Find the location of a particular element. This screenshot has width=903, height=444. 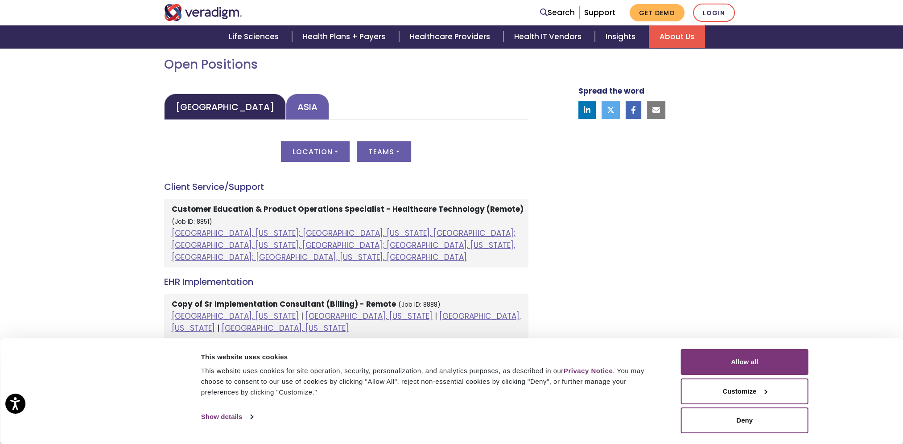

strong: Spread the word is located at coordinates (611, 91).